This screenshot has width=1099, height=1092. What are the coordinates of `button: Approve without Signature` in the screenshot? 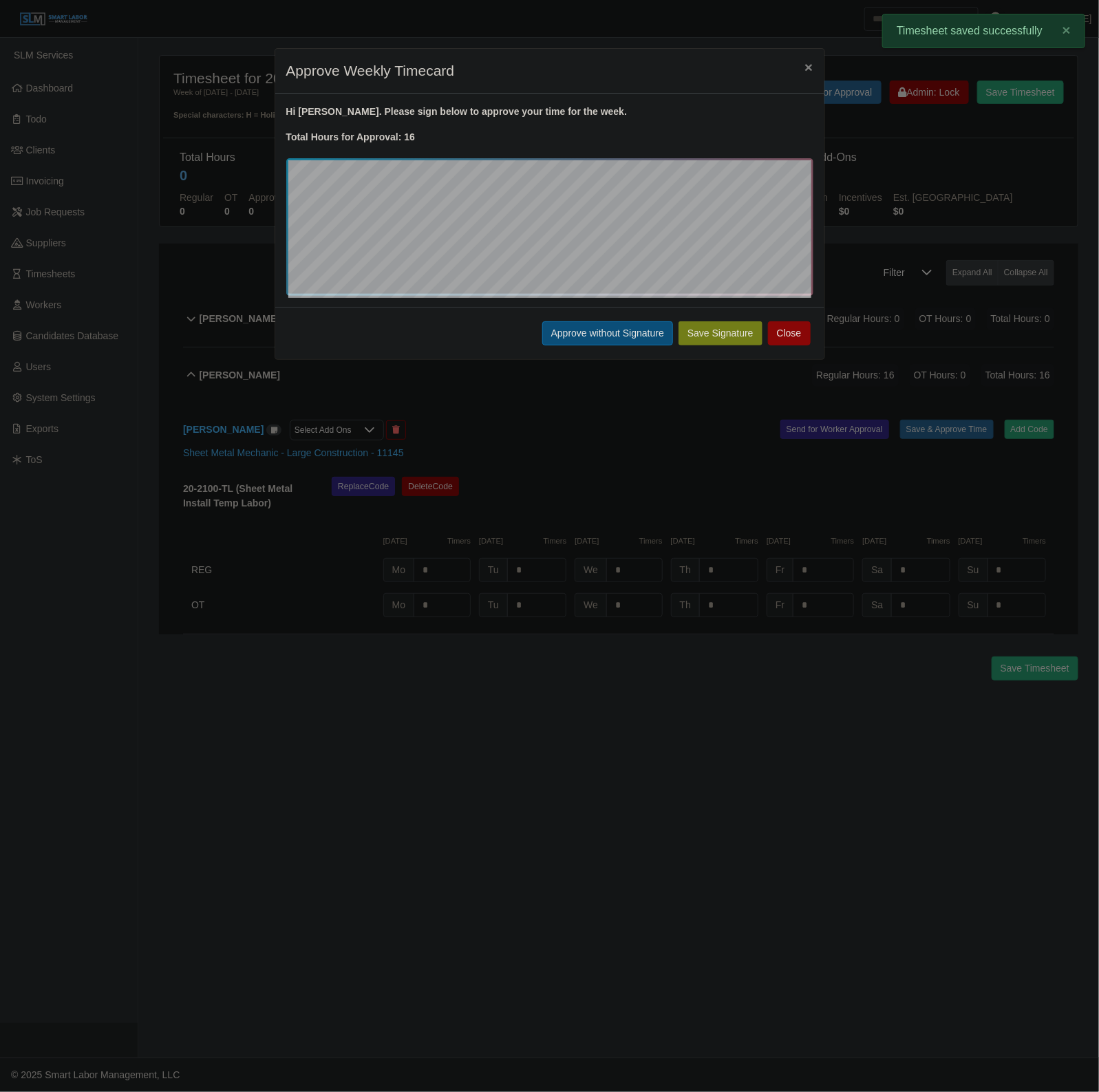 It's located at (608, 333).